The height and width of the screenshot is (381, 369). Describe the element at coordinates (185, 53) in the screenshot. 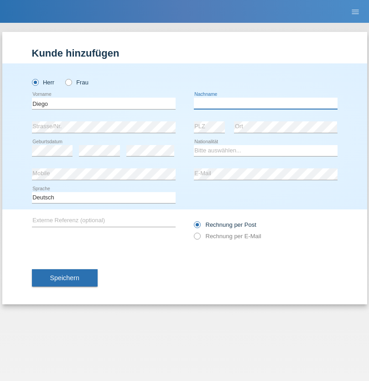

I see `h1: Kunde hinzufügen` at that location.